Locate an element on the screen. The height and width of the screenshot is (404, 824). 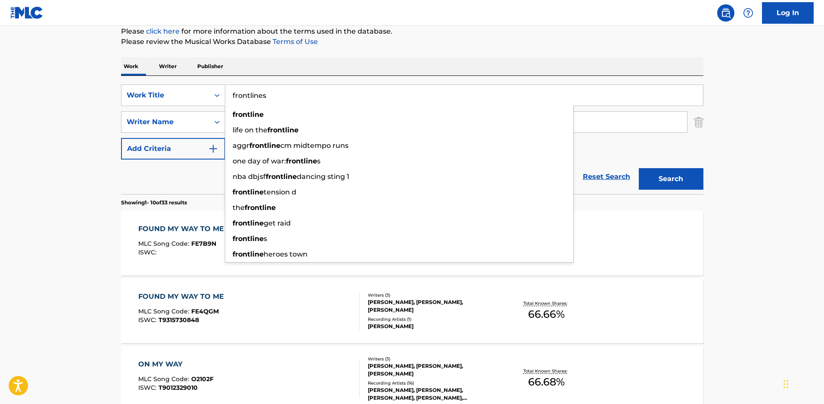
div: Writer Name is located at coordinates (165, 122).